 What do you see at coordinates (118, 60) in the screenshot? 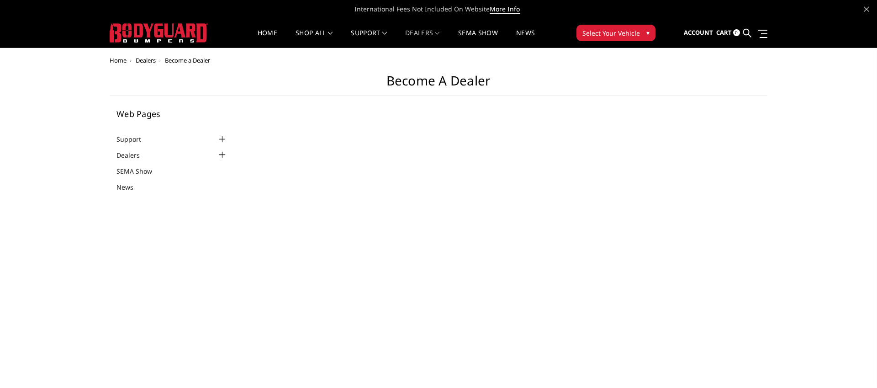
I see `span: Home` at bounding box center [118, 60].